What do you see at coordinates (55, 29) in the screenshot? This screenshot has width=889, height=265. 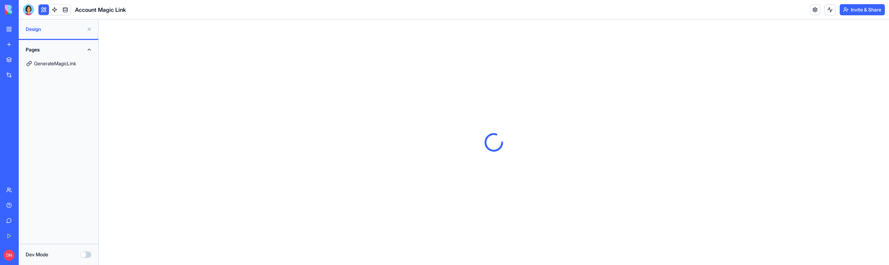 I see `span: Design` at bounding box center [55, 29].